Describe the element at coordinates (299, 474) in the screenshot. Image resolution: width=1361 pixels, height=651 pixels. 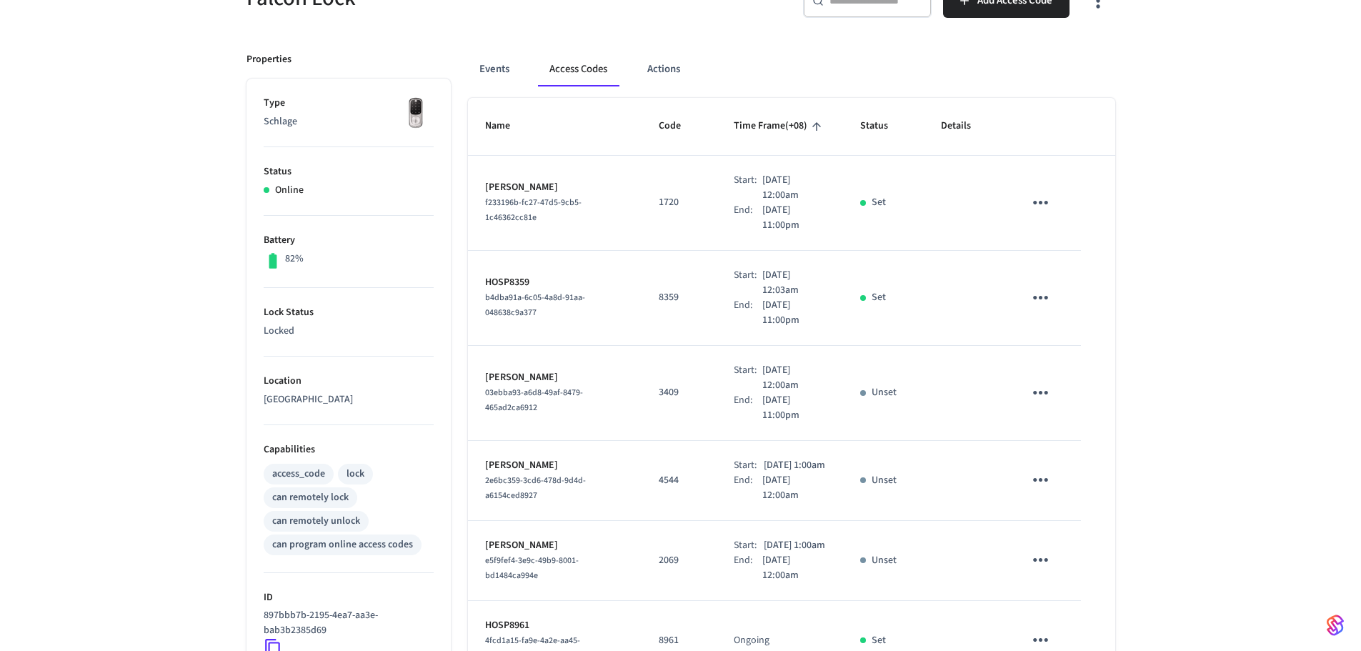
I see `div: access_code` at that location.